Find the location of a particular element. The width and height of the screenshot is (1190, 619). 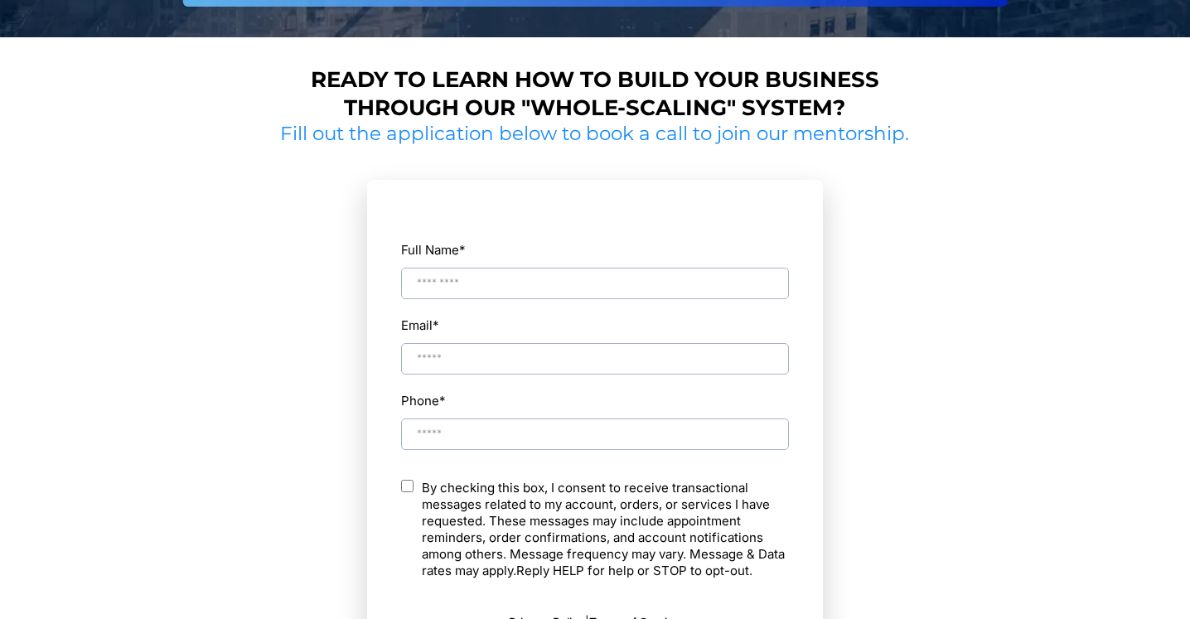

label: Phone is located at coordinates (595, 400).